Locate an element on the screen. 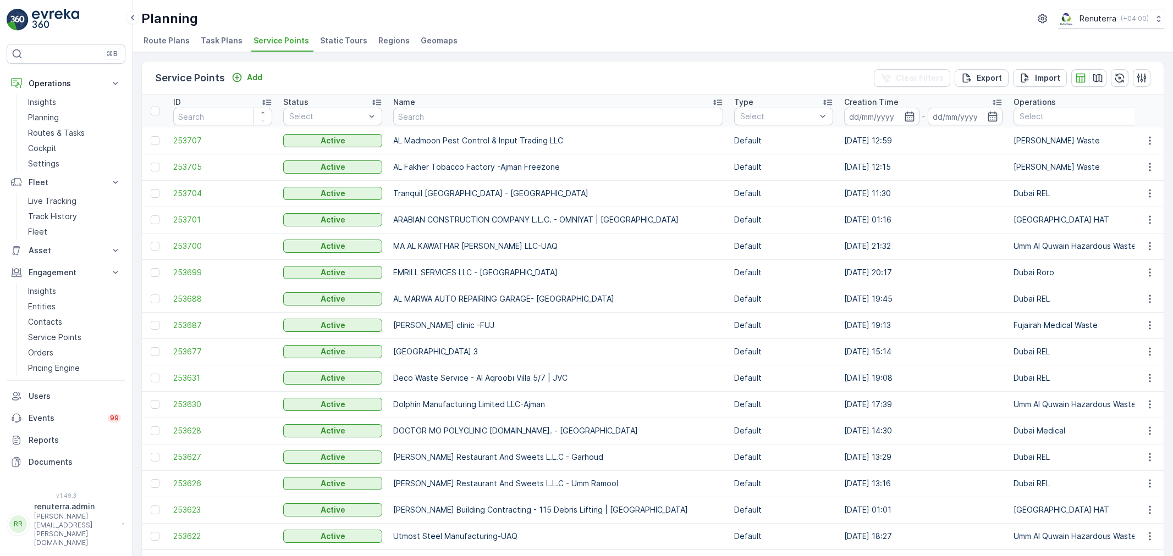 The height and width of the screenshot is (556, 1173). a: 253628 is located at coordinates (223, 431).